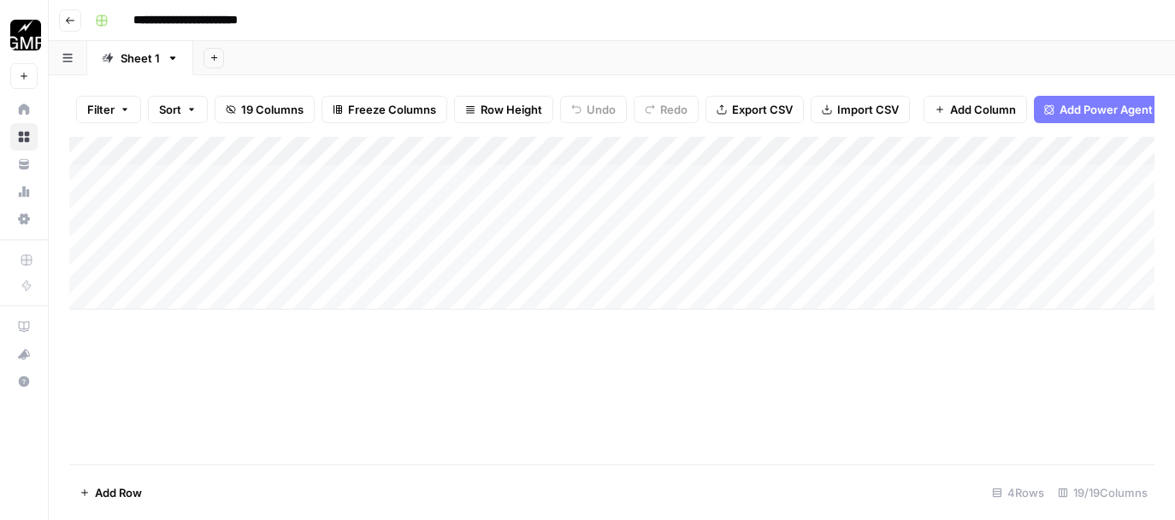  I want to click on button: Redo, so click(666, 109).